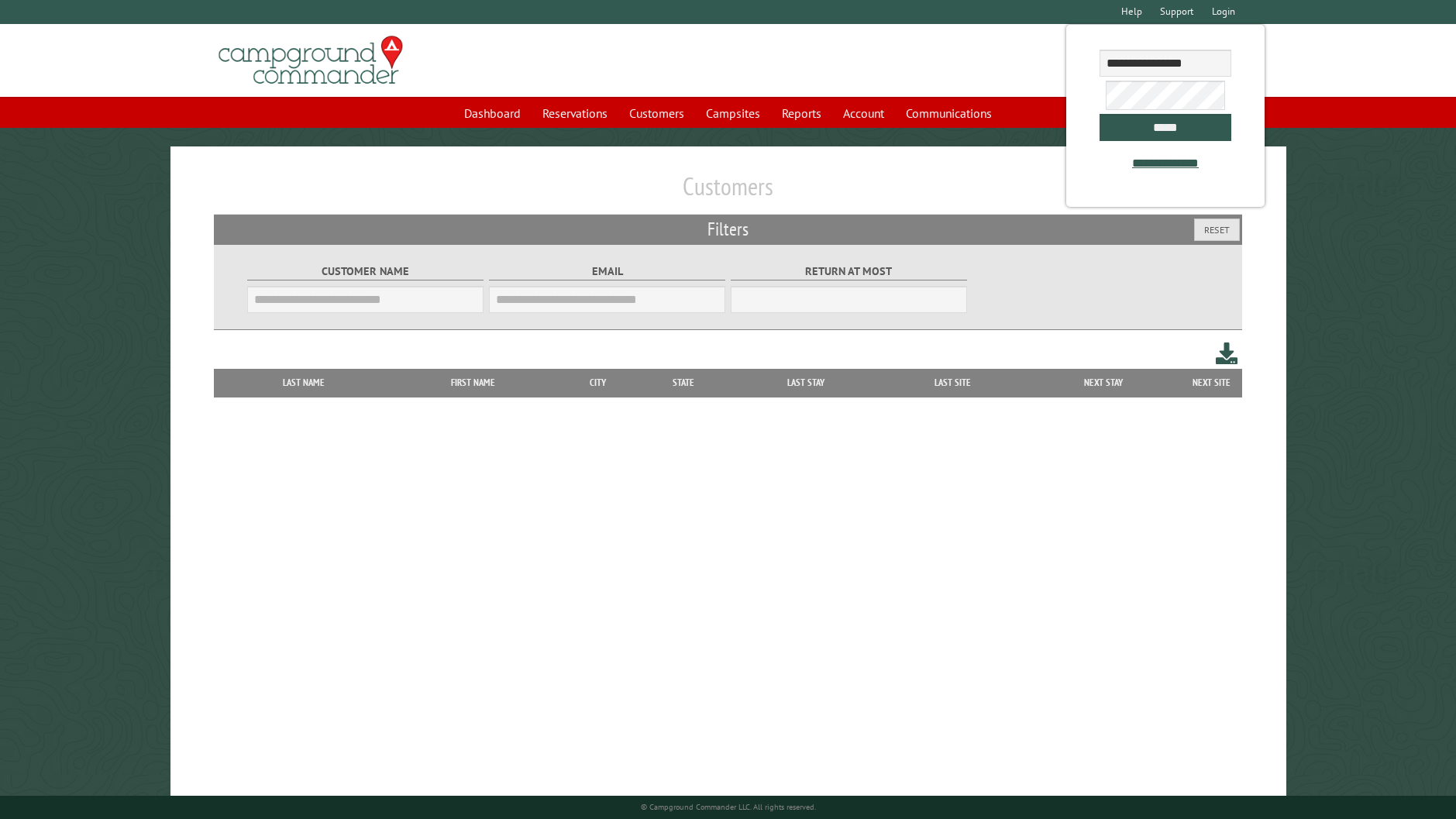 The image size is (1456, 819). I want to click on a: Customers, so click(657, 113).